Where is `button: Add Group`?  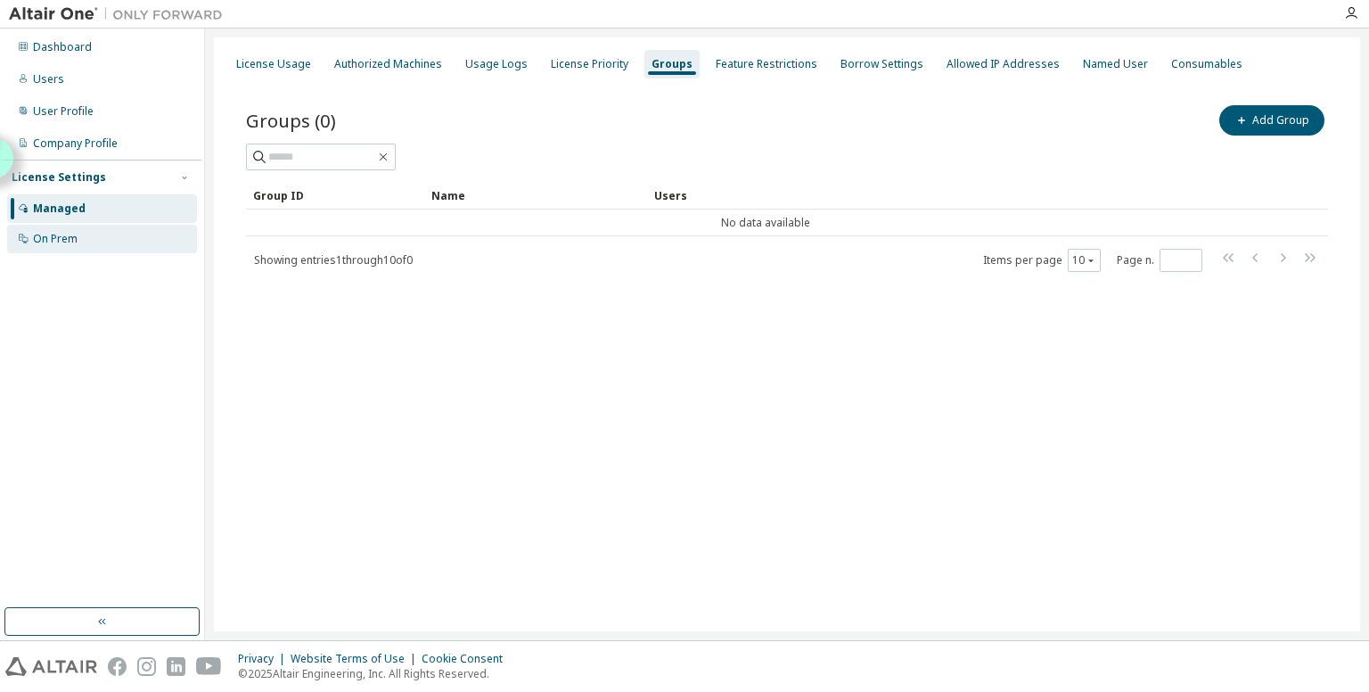
button: Add Group is located at coordinates (1272, 120).